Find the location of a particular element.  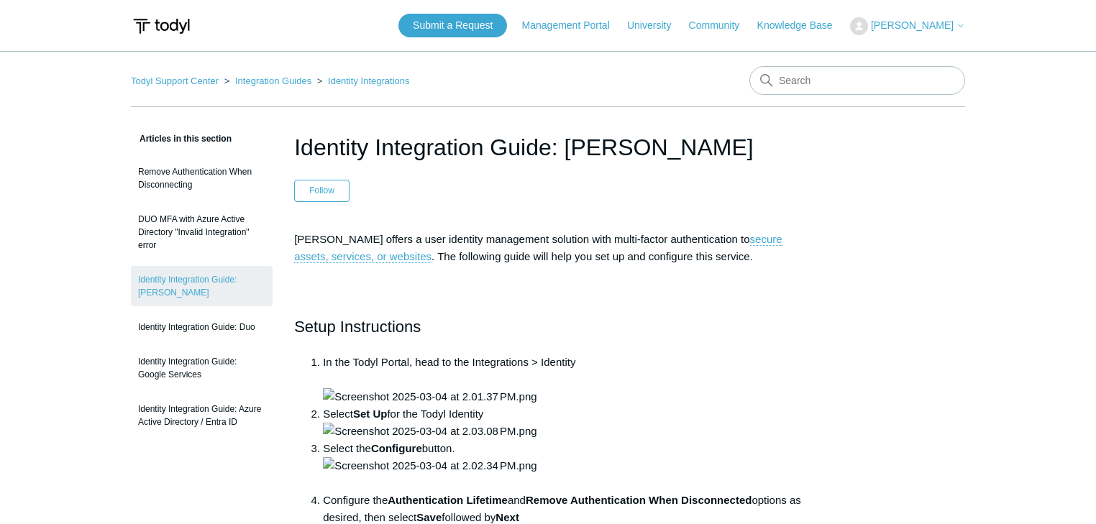

a: Knowledge Base is located at coordinates (802, 25).